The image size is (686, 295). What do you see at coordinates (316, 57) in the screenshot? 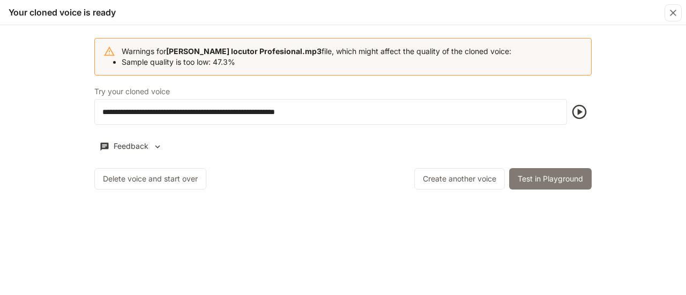
I see `div: Warnings for file, which might affect the quality of the cloned voice:` at bounding box center [316, 57].